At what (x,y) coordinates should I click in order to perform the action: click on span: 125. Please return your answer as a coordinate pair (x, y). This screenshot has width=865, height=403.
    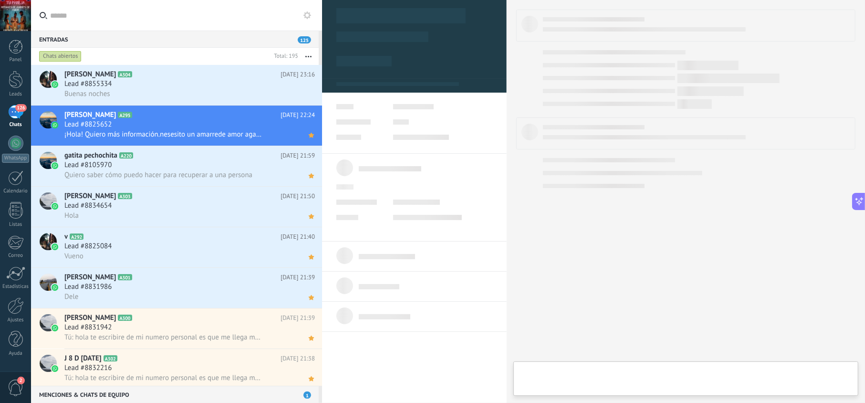
    Looking at the image, I should click on (304, 40).